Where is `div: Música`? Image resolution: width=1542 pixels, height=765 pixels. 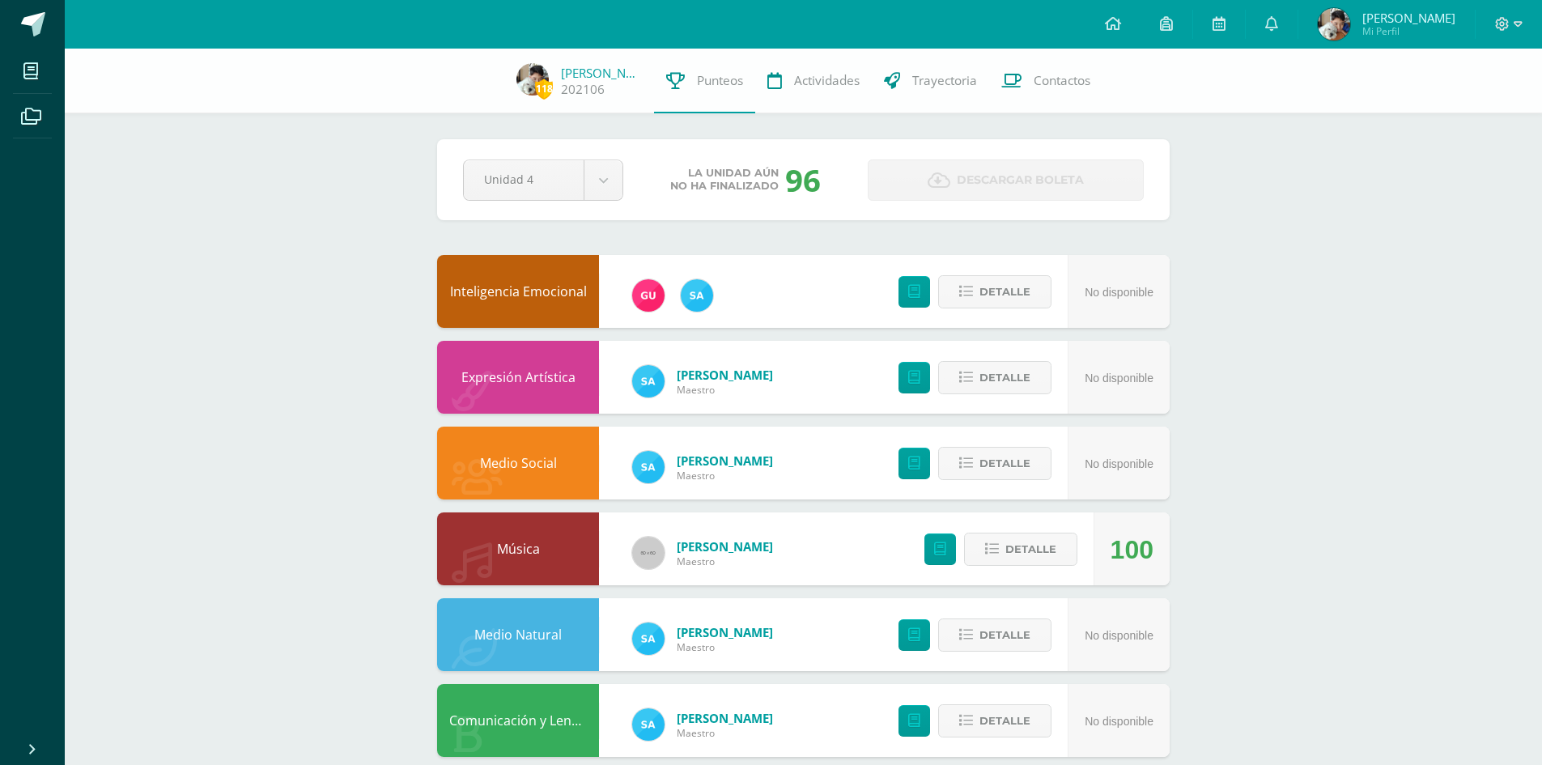 div: Música is located at coordinates (518, 549).